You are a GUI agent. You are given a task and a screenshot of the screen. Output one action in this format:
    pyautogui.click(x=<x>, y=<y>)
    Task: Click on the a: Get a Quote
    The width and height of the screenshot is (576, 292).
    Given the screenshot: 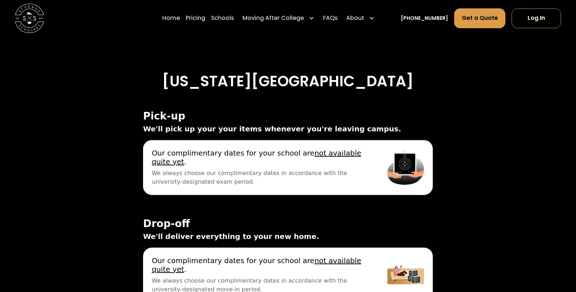 What is the action you would take?
    pyautogui.click(x=480, y=18)
    